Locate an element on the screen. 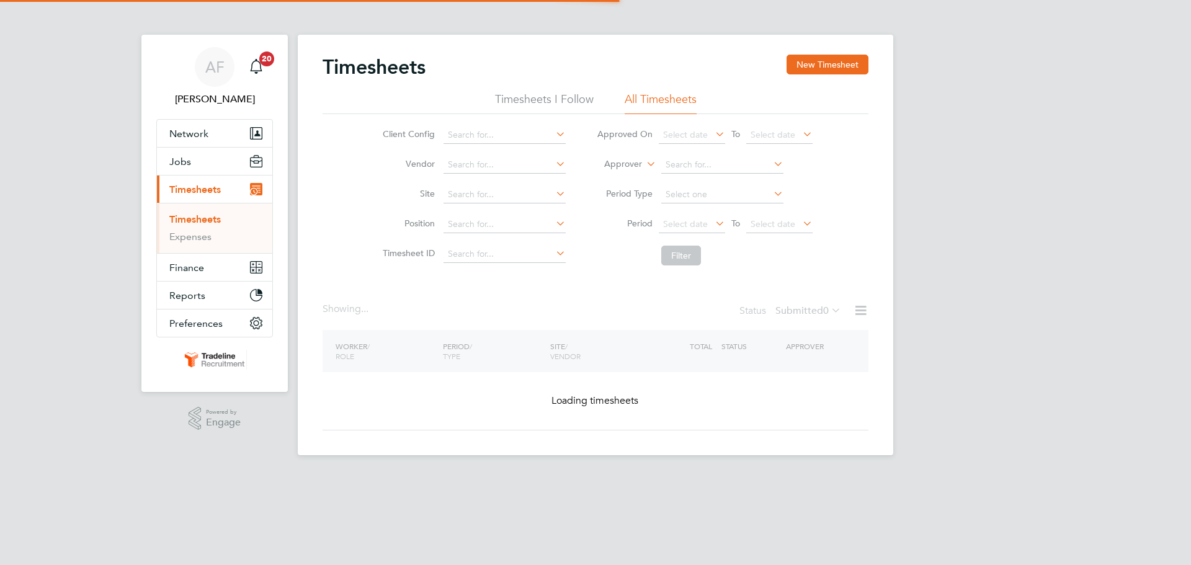 The width and height of the screenshot is (1191, 565). a: Expenses is located at coordinates (190, 236).